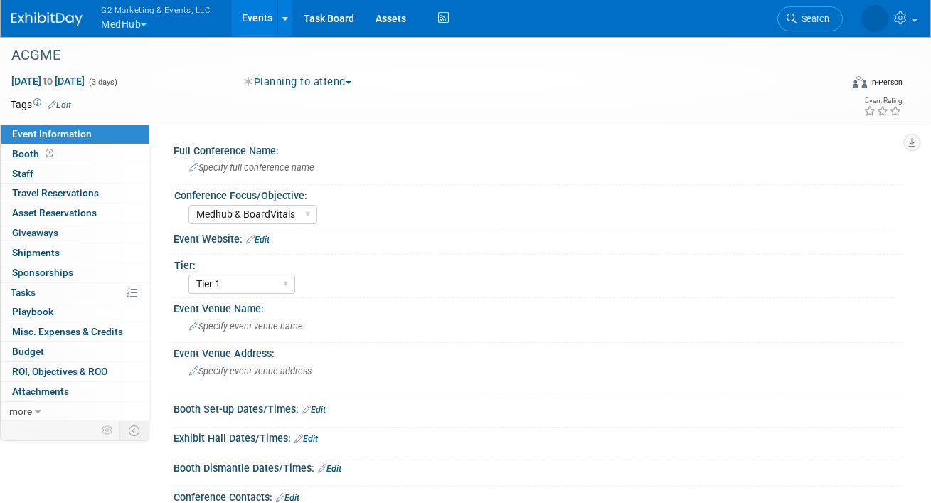  I want to click on div: Tier:, so click(535, 263).